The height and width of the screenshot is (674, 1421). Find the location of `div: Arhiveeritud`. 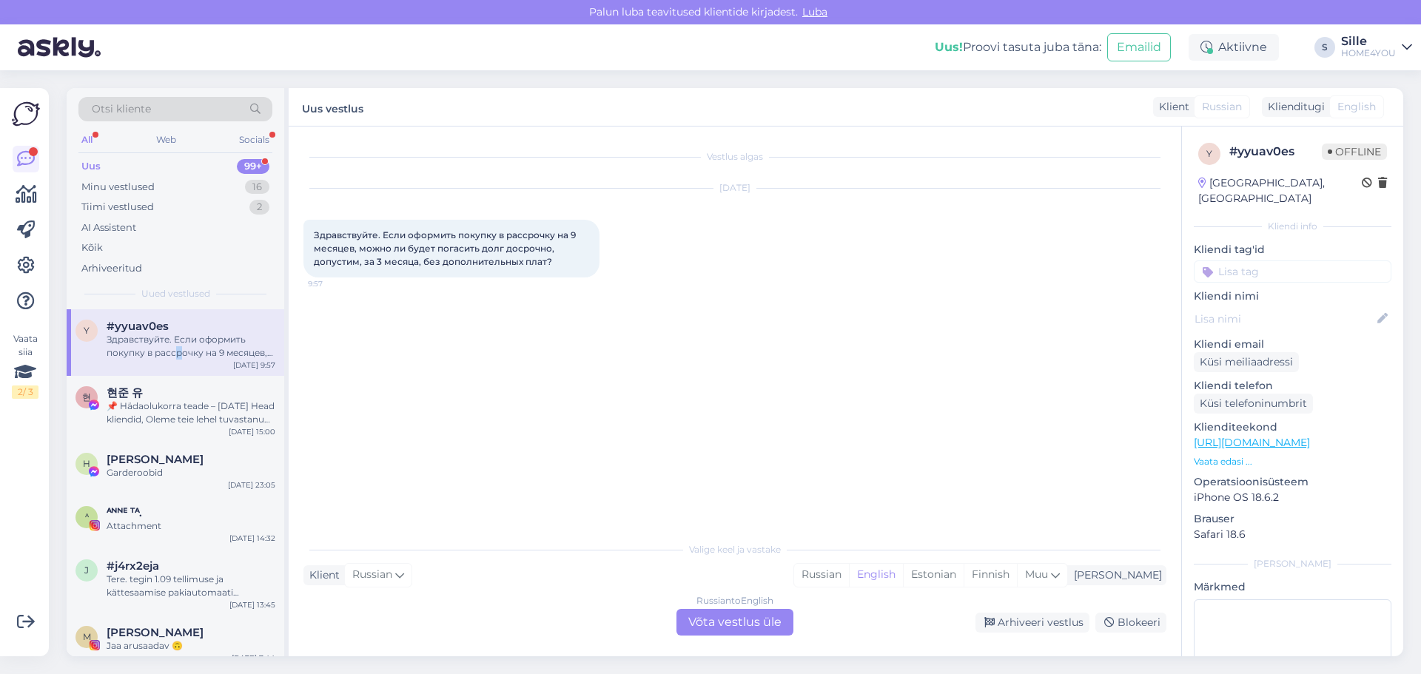

div: Arhiveeritud is located at coordinates (112, 269).